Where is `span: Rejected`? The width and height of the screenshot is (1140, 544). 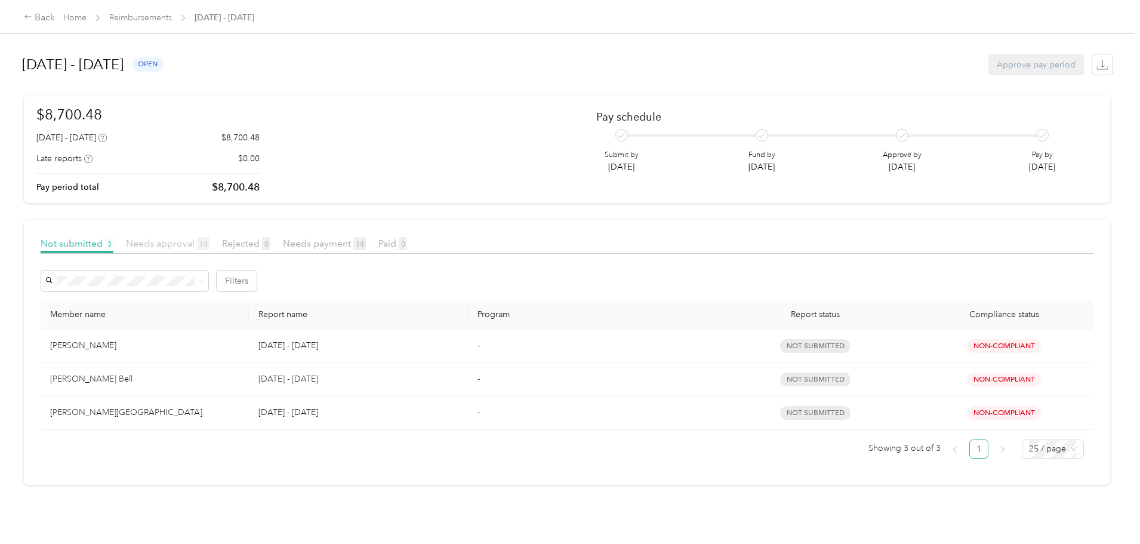
span: Rejected is located at coordinates (246, 243).